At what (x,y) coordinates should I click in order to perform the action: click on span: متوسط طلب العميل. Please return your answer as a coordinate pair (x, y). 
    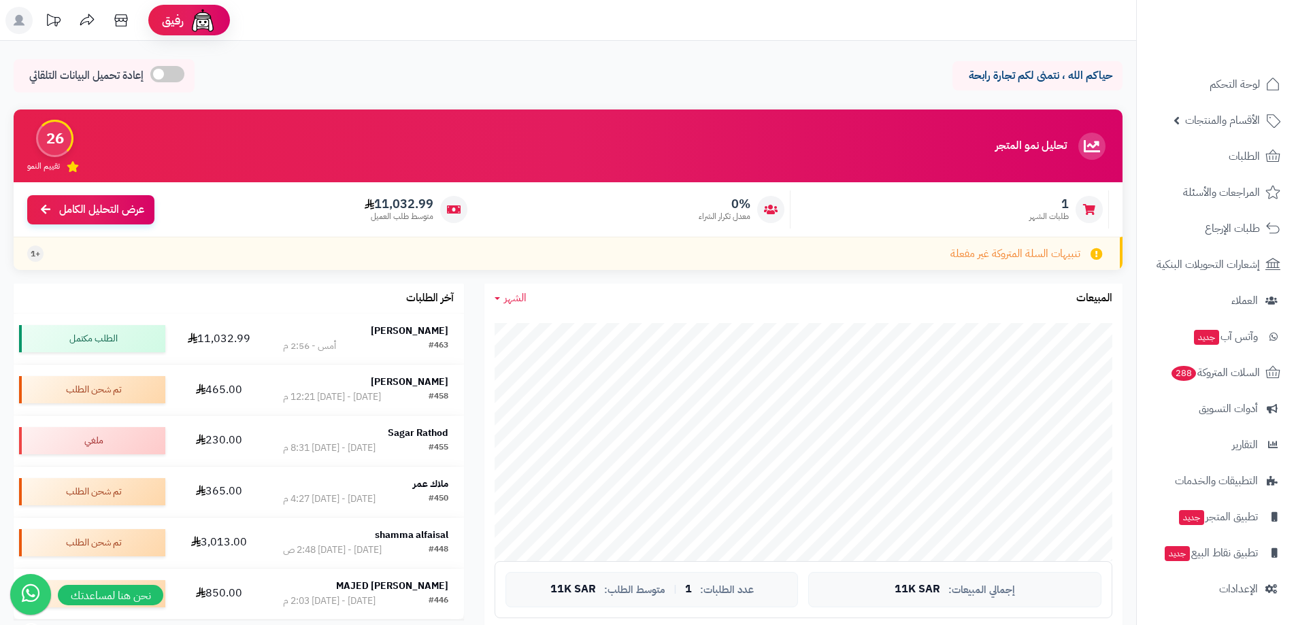
    Looking at the image, I should click on (399, 216).